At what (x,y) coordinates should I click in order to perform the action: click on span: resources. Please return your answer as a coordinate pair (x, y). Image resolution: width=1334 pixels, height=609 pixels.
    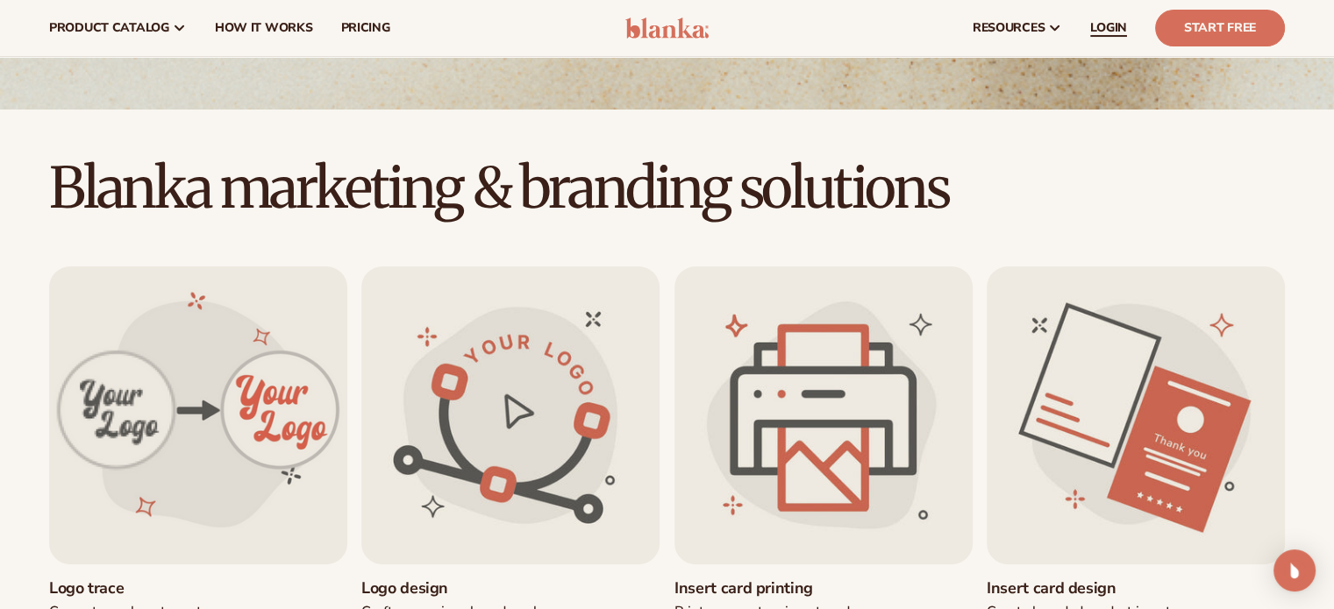
    Looking at the image, I should click on (1008, 28).